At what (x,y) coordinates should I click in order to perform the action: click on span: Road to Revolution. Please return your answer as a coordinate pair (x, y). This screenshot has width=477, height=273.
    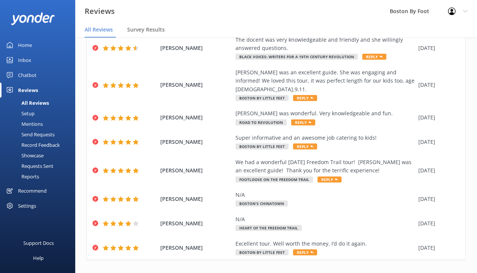
    Looking at the image, I should click on (261, 123).